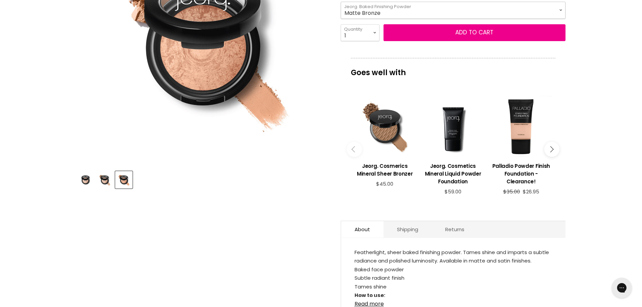  What do you see at coordinates (385, 170) in the screenshot?
I see `h3: Jeorg. Cosmerics Mineral Sheer Bronzer` at bounding box center [385, 170].